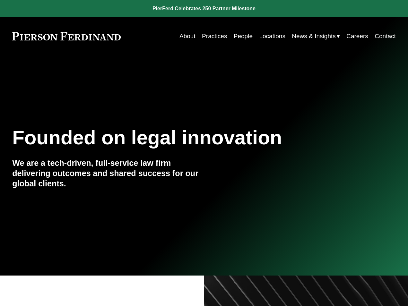 The image size is (408, 306). What do you see at coordinates (243, 36) in the screenshot?
I see `a: People` at bounding box center [243, 36].